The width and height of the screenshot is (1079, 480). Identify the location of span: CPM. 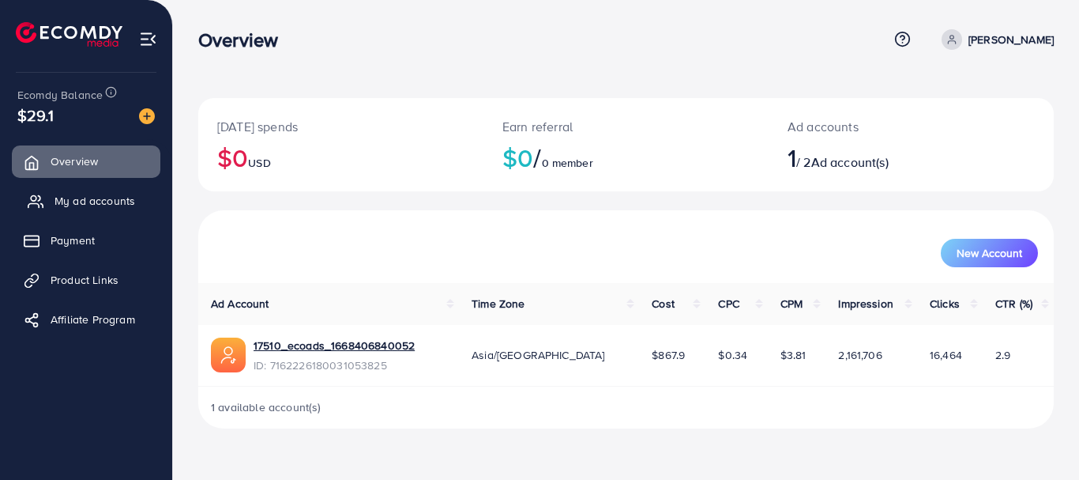
(792, 303).